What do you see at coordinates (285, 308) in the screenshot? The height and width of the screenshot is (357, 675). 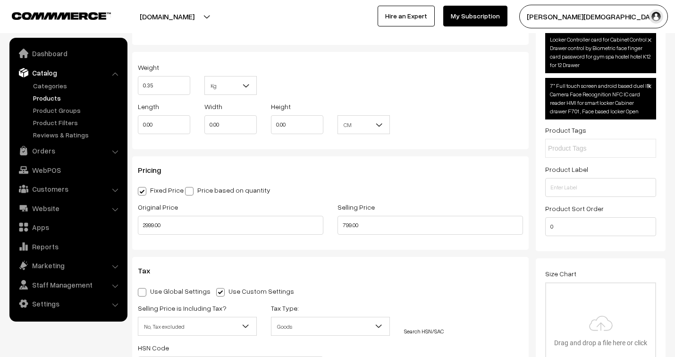 I see `label: Tax Type:` at bounding box center [285, 308].